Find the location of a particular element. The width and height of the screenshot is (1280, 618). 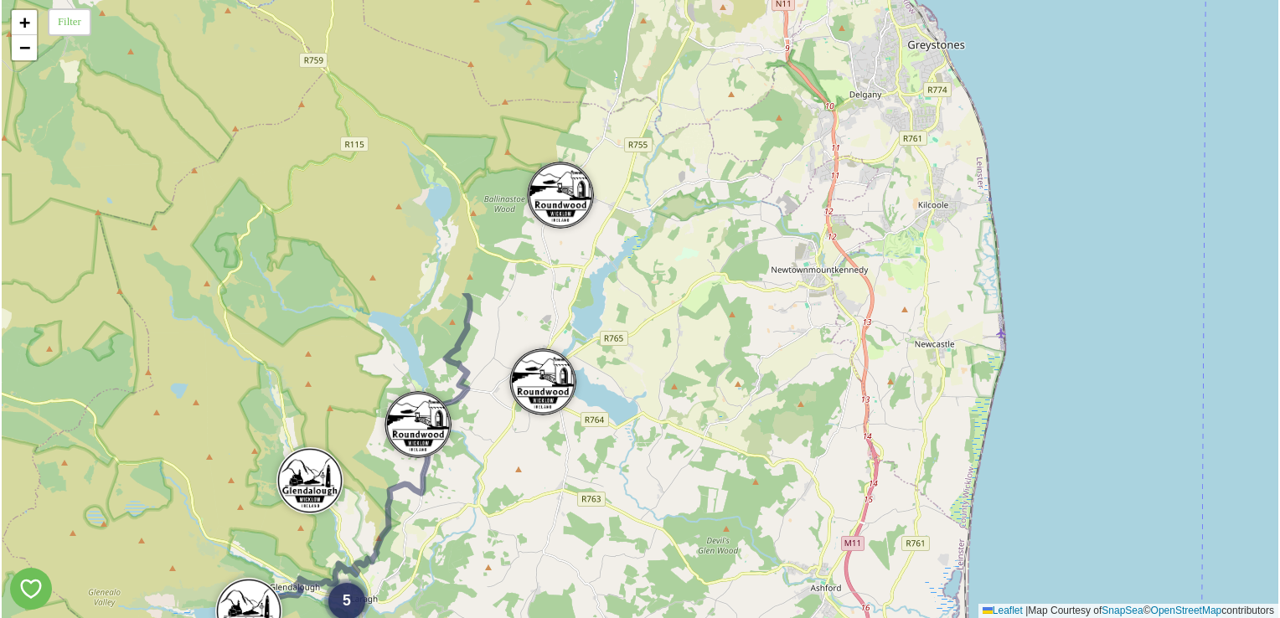

a: OpenStreetMap is located at coordinates (1186, 611).